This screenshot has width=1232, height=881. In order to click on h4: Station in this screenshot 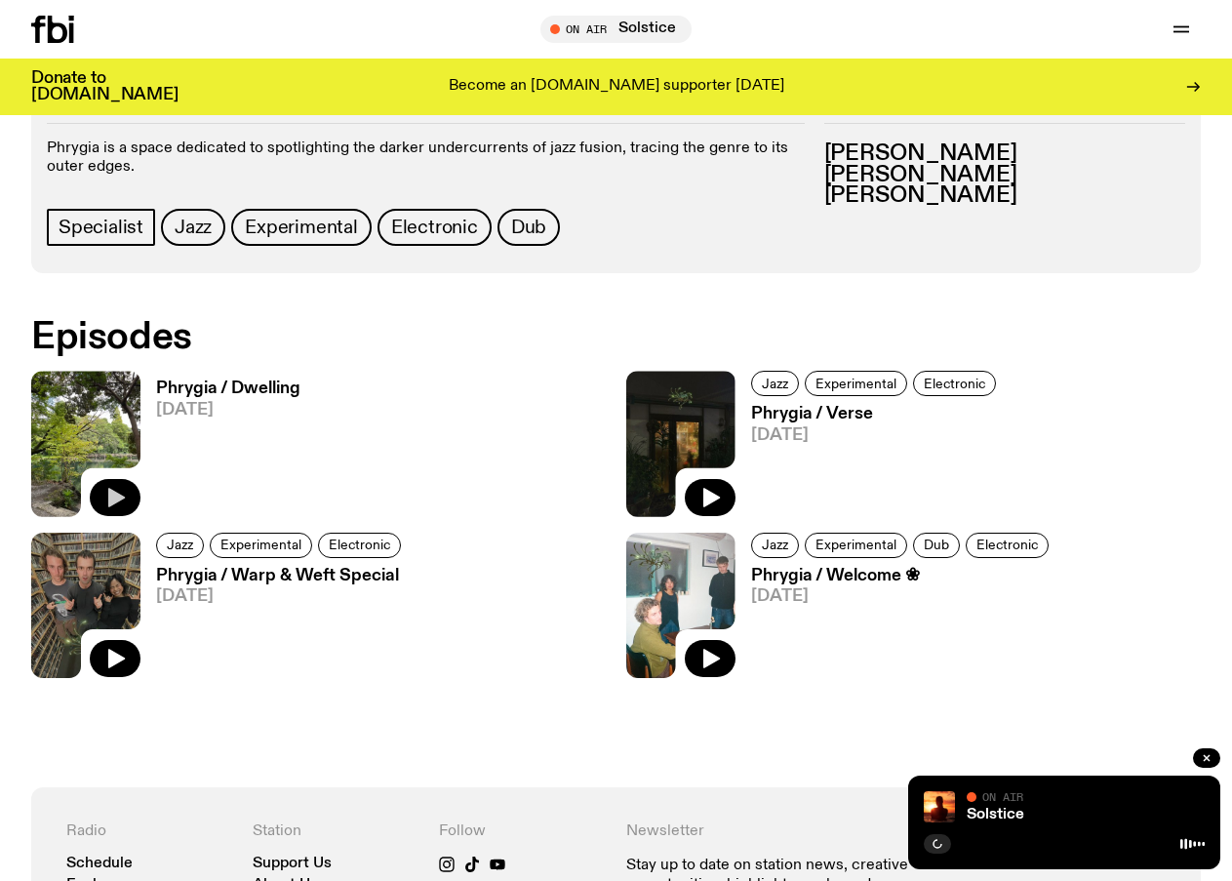, I will do `click(336, 831)`.